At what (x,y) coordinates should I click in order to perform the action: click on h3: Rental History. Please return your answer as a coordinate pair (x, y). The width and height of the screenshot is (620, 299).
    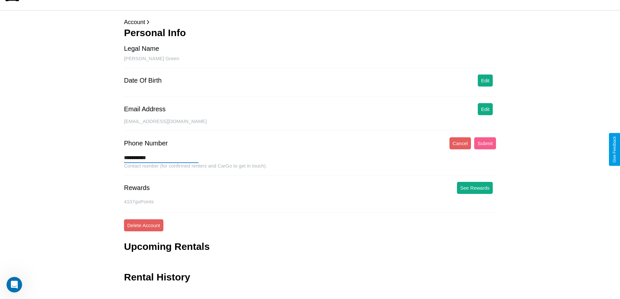
    Looking at the image, I should click on (157, 277).